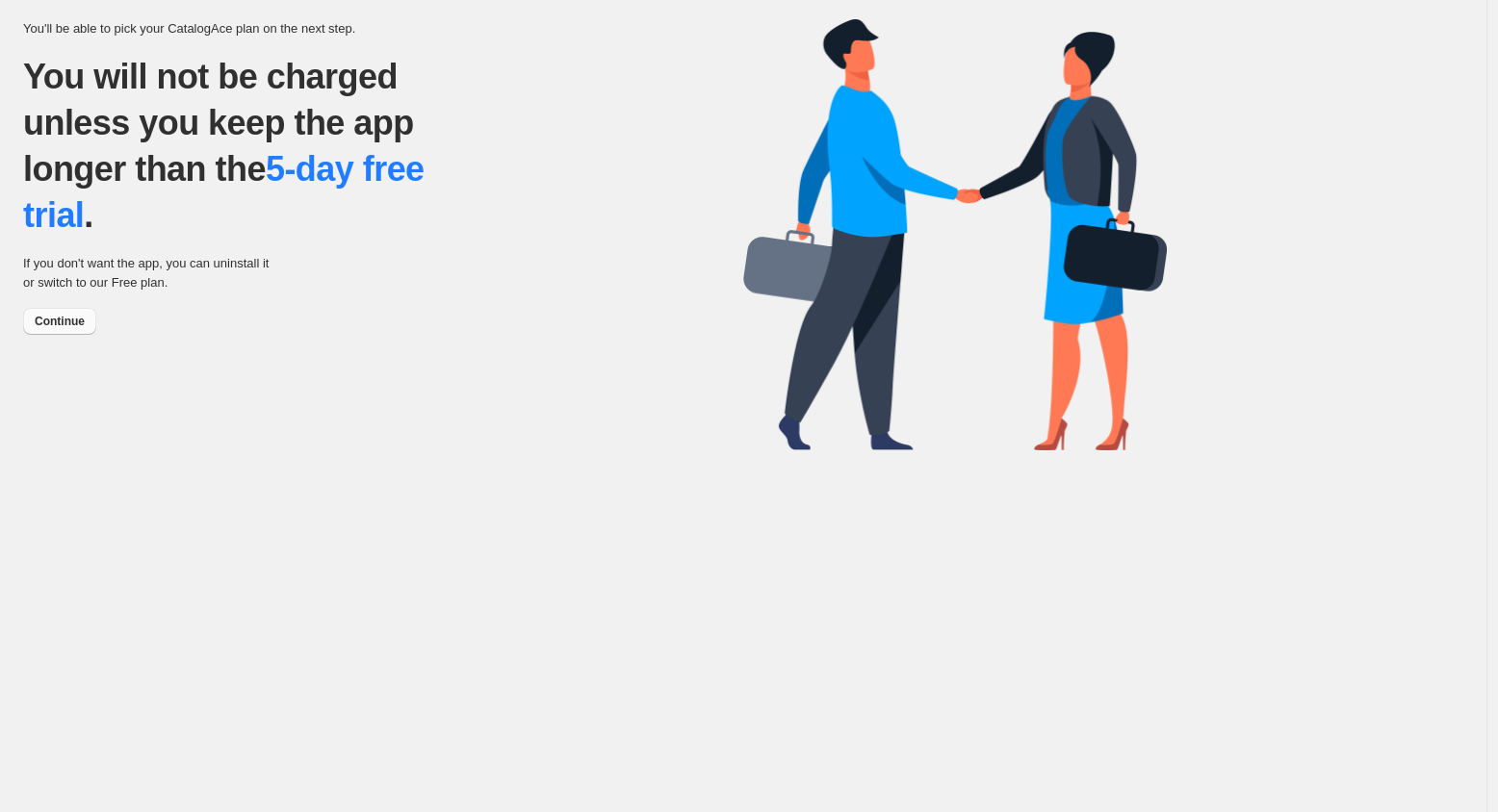  Describe the element at coordinates (150, 273) in the screenshot. I see `p: If you don't want the app, you can uninstall it or switch to our Free plan.` at that location.